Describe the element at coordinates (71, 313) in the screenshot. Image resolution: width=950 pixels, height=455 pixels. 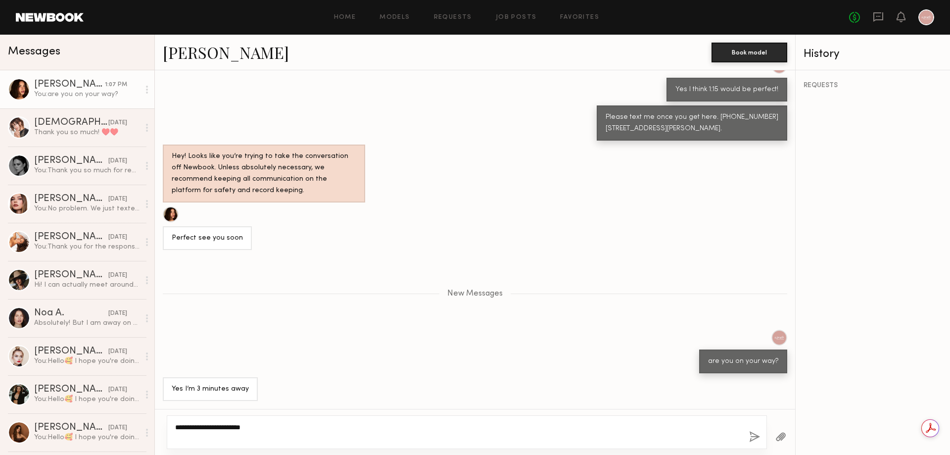
I see `div: Noa A.` at that location.